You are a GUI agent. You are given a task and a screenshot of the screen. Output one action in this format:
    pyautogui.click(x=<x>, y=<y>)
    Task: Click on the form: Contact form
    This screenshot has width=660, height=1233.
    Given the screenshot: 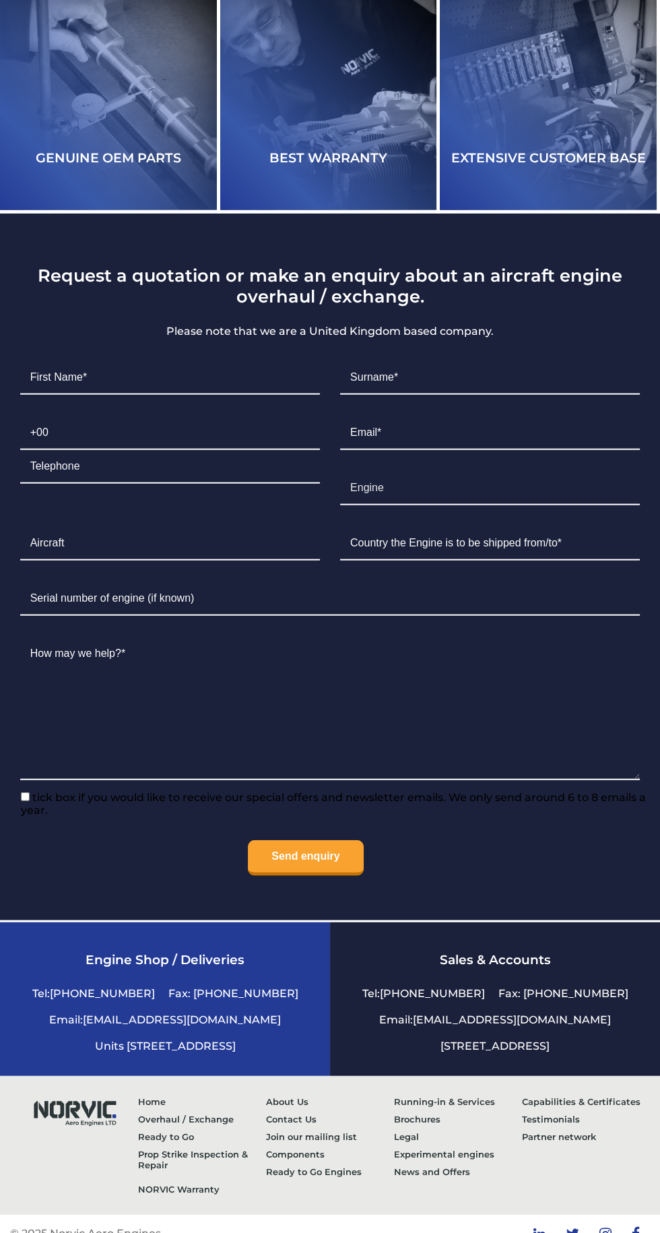 What is the action you would take?
    pyautogui.click(x=330, y=605)
    